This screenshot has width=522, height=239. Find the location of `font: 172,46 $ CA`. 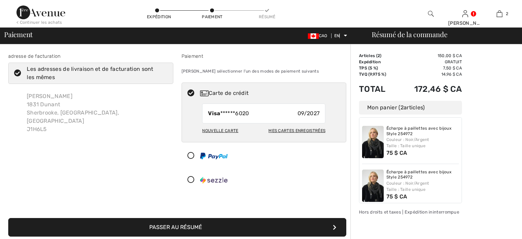

font: 172,46 $ CA is located at coordinates (438, 89).